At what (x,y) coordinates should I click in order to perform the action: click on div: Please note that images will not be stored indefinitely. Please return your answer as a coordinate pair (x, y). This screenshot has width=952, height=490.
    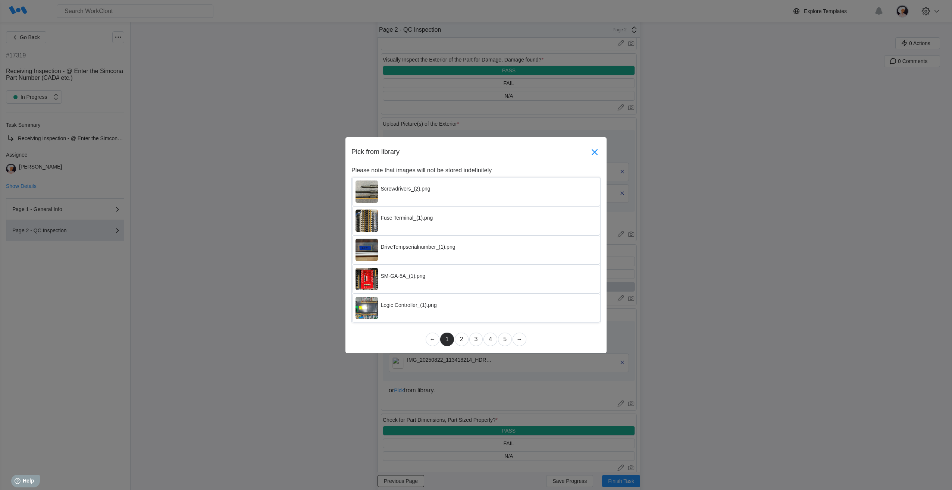
    Looking at the image, I should click on (476, 170).